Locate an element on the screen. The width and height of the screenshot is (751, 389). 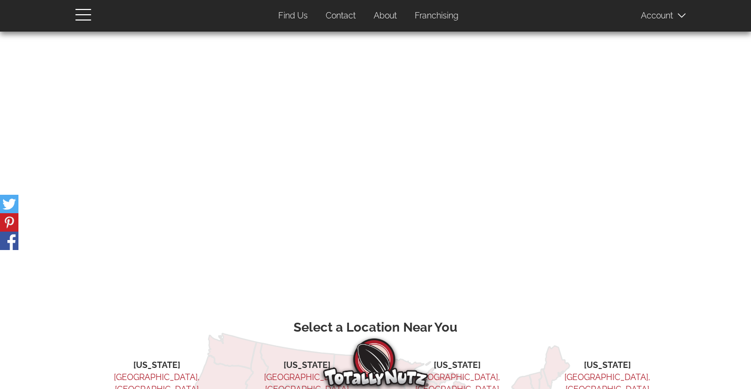
a: Totally Nutz Logo is located at coordinates (376, 362).